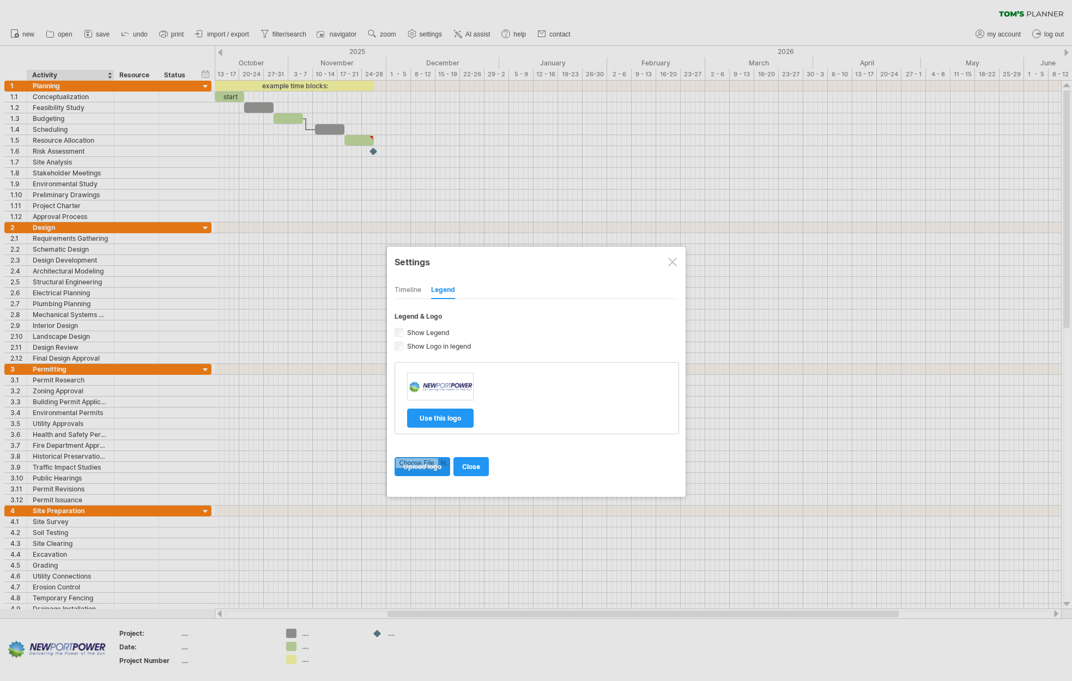  I want to click on span: Show Logo in legend, so click(438, 346).